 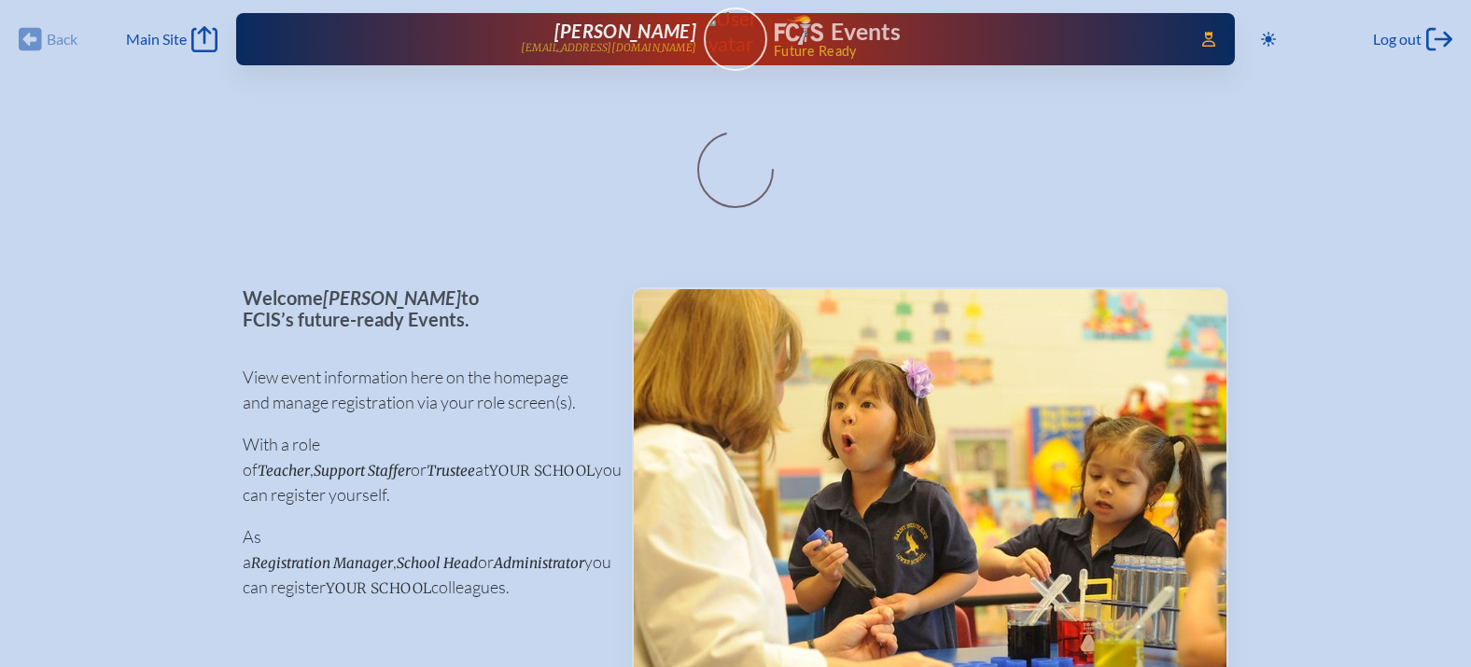 What do you see at coordinates (538, 563) in the screenshot?
I see `span: Administrator` at bounding box center [538, 563].